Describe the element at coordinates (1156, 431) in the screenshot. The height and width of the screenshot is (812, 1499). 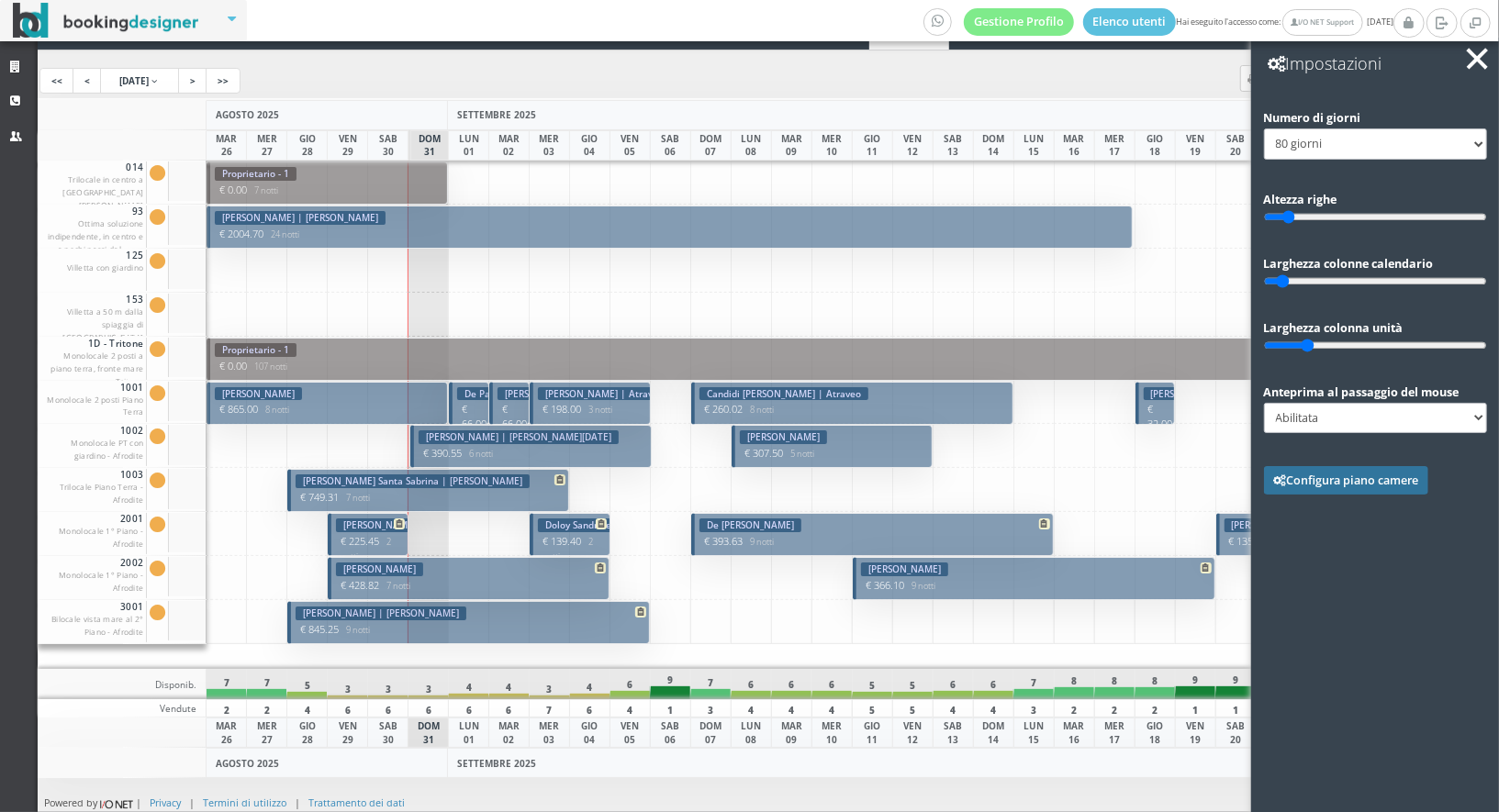
I see `p: € 32.00` at that location.